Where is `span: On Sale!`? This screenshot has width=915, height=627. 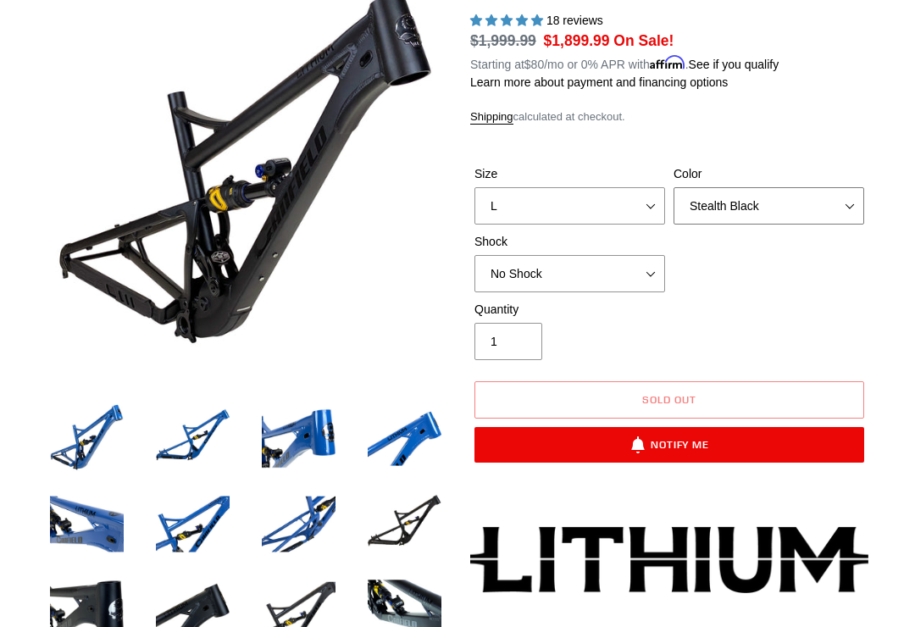 span: On Sale! is located at coordinates (643, 41).